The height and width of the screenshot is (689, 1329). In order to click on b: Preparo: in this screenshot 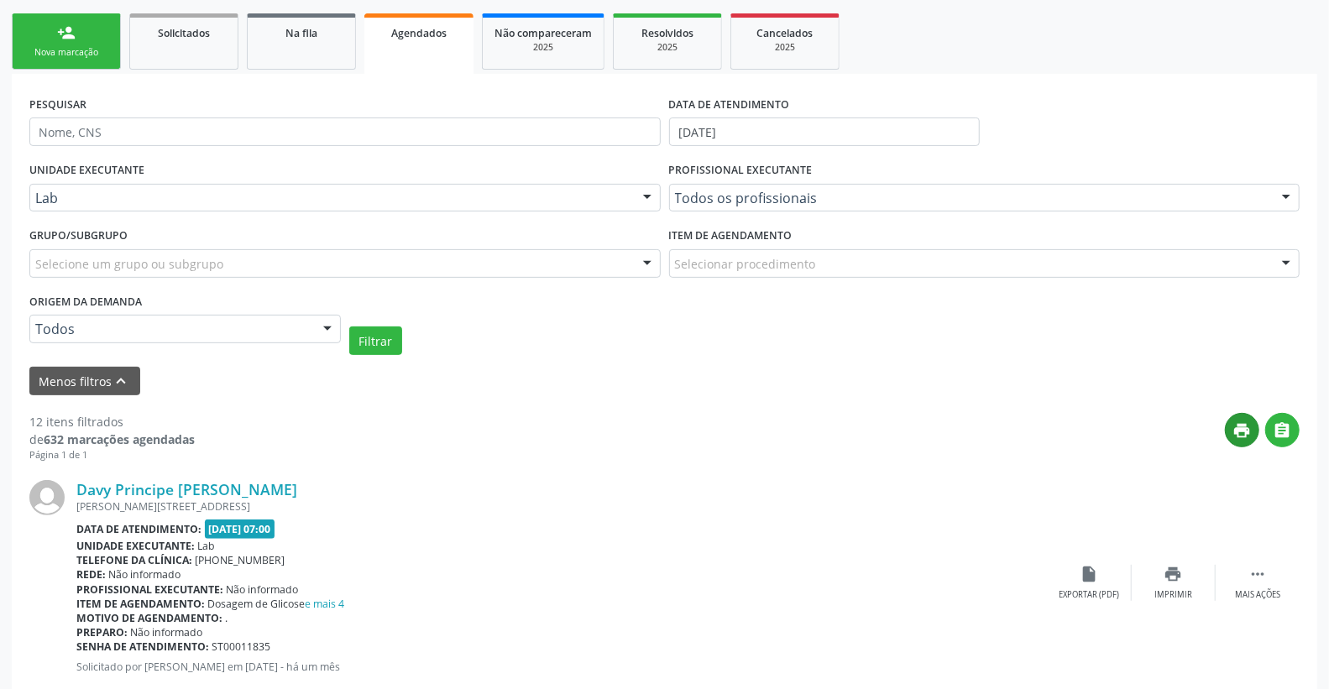, I will do `click(102, 632)`.